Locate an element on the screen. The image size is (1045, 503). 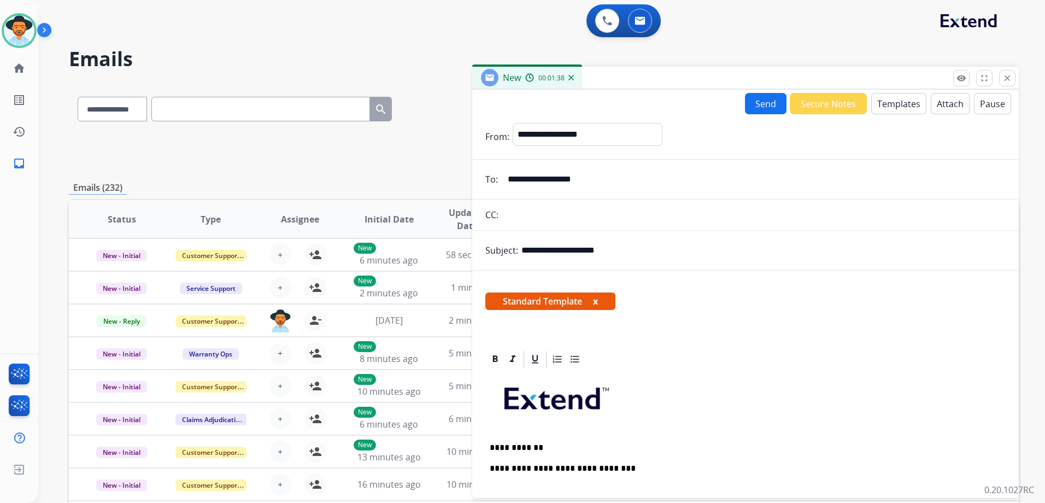
span: 16 minutes ago is located at coordinates (389, 484).